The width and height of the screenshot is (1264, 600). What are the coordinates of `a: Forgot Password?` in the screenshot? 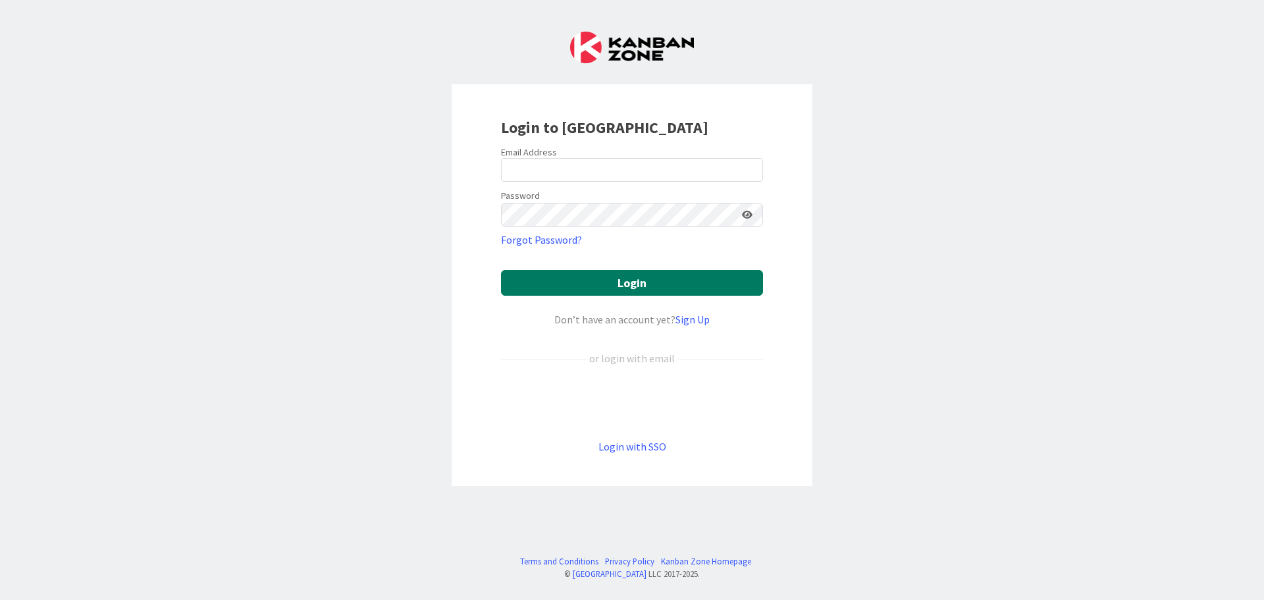 It's located at (541, 240).